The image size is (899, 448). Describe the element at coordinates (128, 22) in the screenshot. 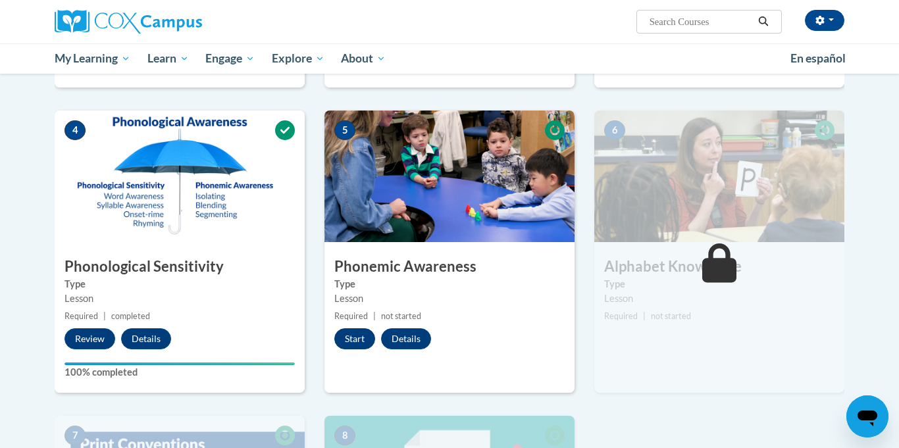

I see `img: Cox Campus` at that location.